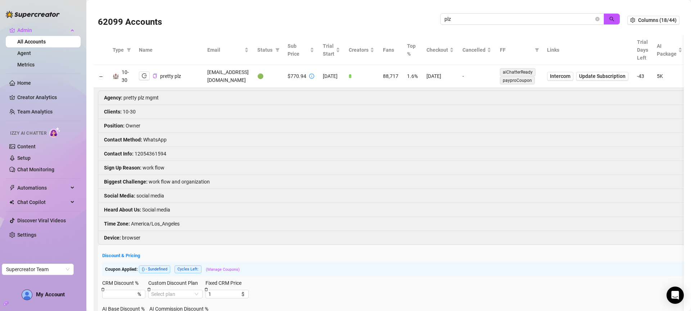 This screenshot has height=311, width=691. What do you see at coordinates (169, 50) in the screenshot?
I see `th: Name` at bounding box center [169, 50].